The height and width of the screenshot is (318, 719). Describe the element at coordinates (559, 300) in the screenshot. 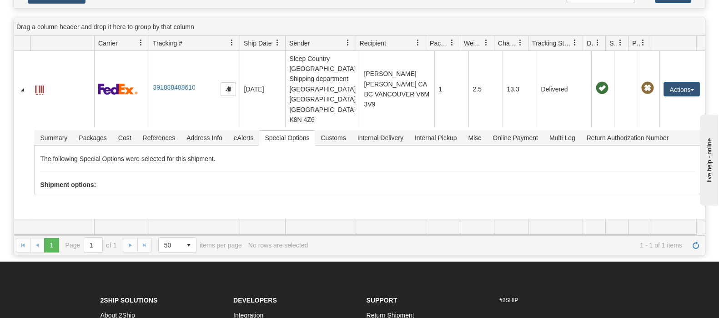

I see `h6: #2SHIP` at that location.